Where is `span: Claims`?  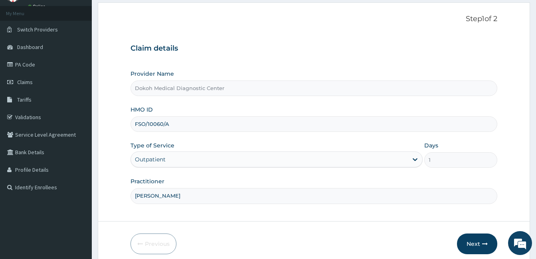 span: Claims is located at coordinates (25, 82).